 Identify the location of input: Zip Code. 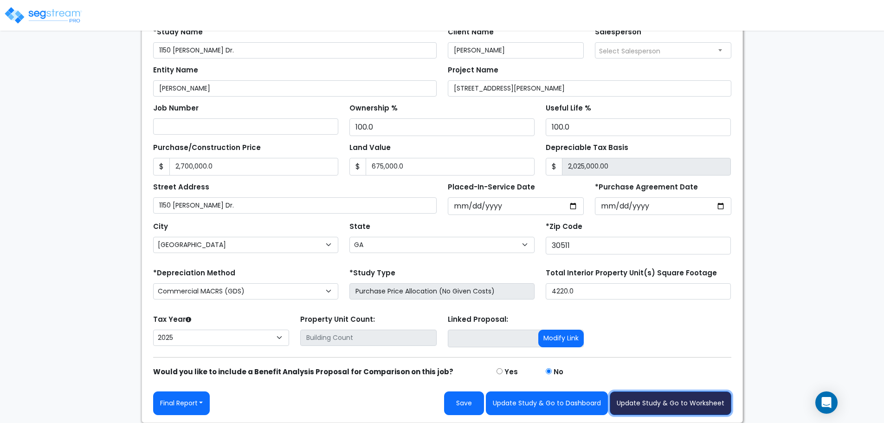
(638, 246).